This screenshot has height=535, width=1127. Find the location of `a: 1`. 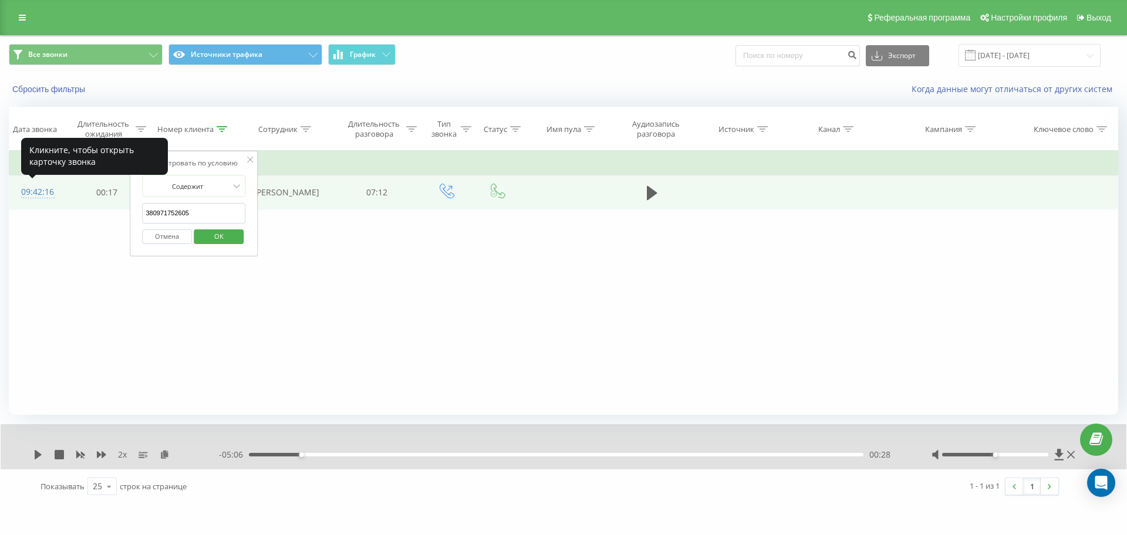

a: 1 is located at coordinates (1032, 487).